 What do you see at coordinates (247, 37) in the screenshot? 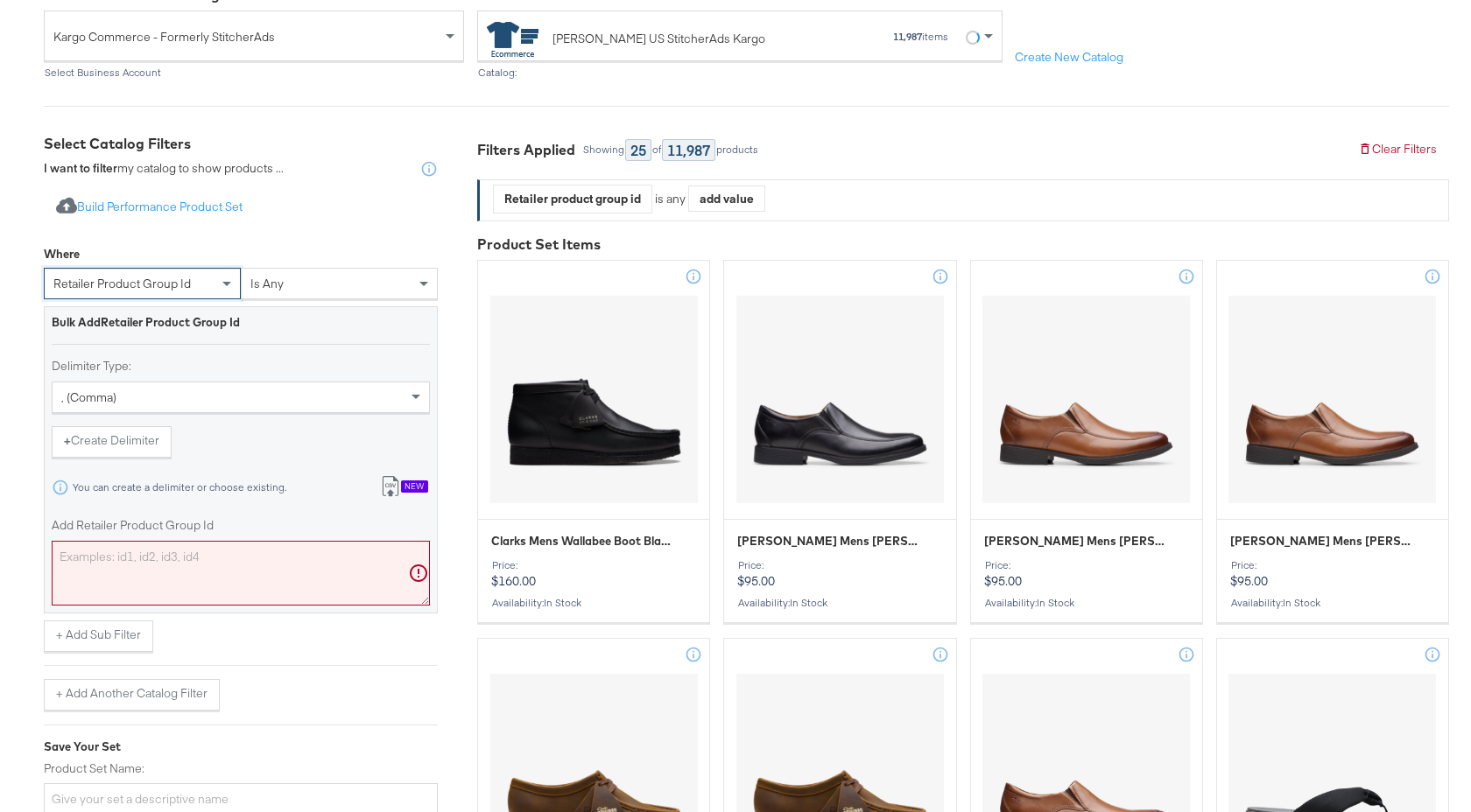
I see `span: Kargo Commerce - Formerly StitcherAds` at bounding box center [247, 37].